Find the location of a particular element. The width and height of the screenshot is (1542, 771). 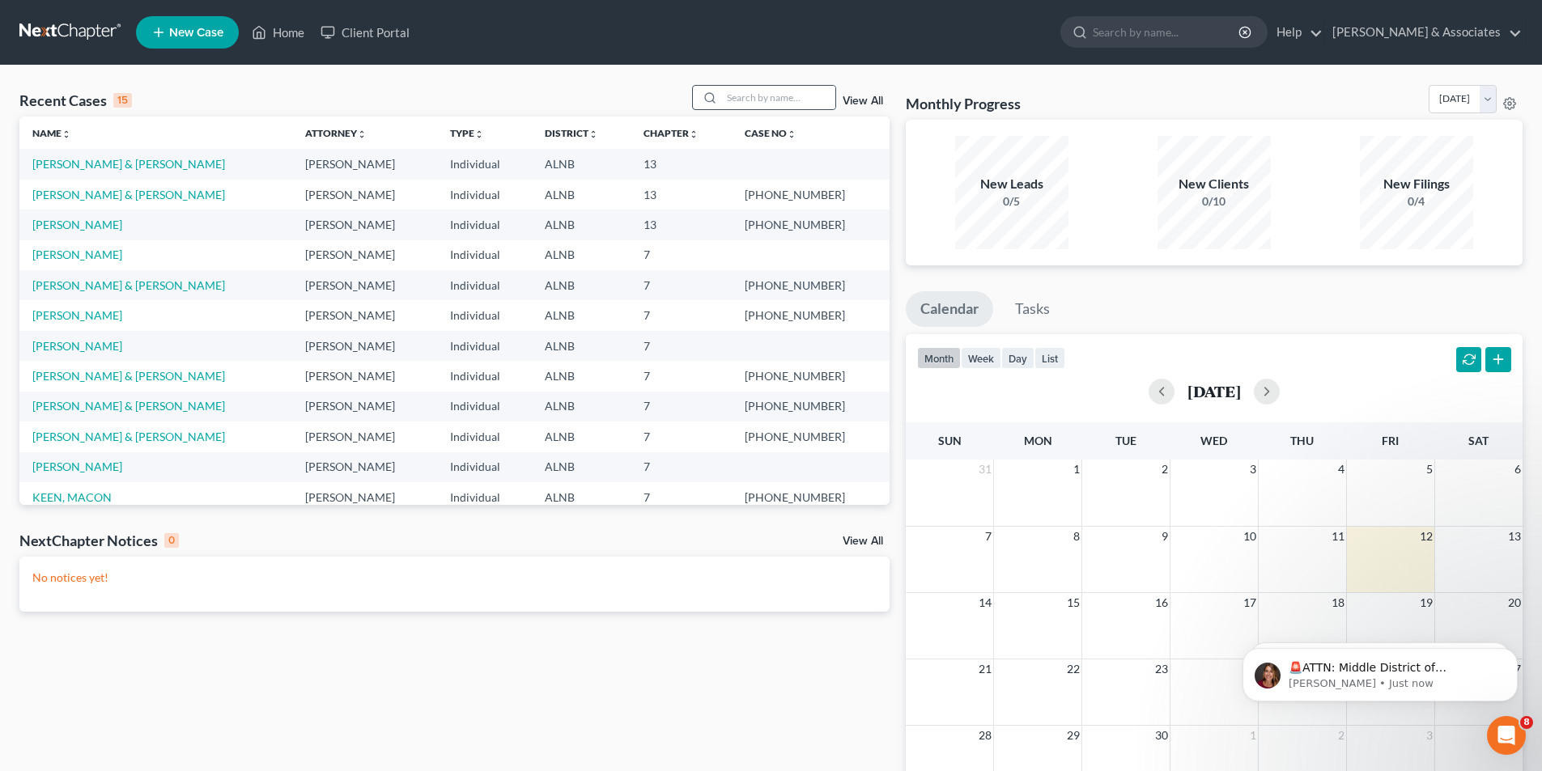

span: 12 is located at coordinates (1426, 537).